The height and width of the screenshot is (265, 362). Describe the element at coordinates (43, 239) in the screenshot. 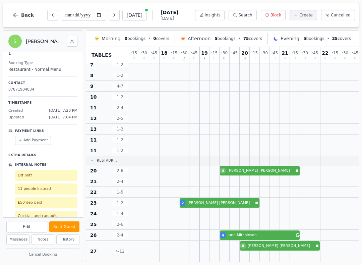

I see `button: Notes` at that location.